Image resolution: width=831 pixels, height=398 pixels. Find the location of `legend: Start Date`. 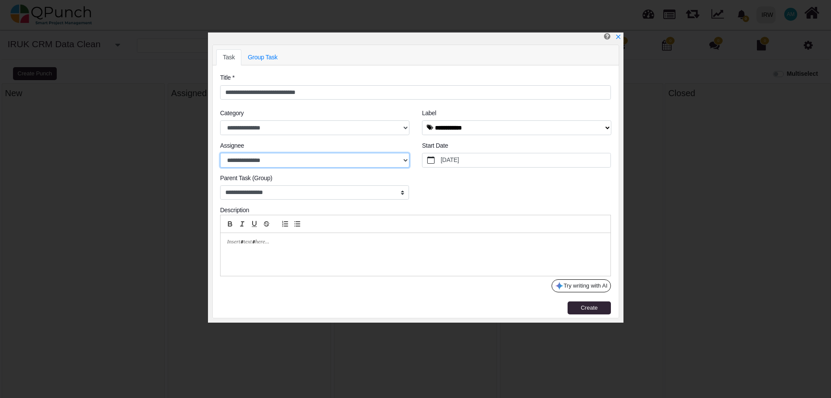

legend: Start Date is located at coordinates (516, 147).